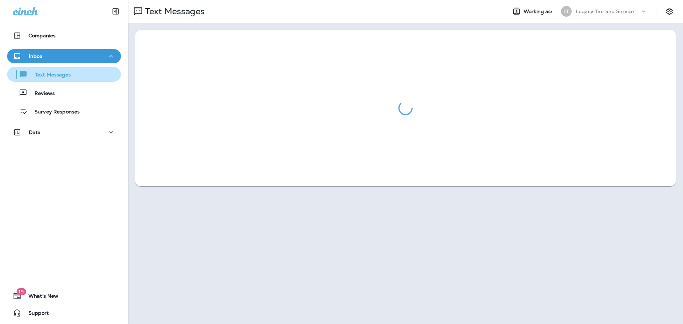 The width and height of the screenshot is (683, 324). I want to click on button: Survey Responses, so click(64, 111).